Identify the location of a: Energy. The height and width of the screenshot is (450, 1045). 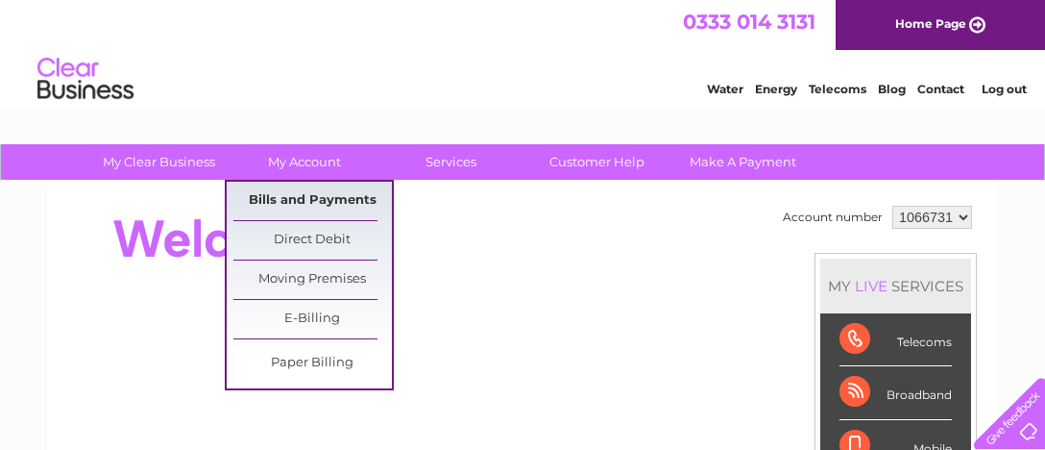
(776, 88).